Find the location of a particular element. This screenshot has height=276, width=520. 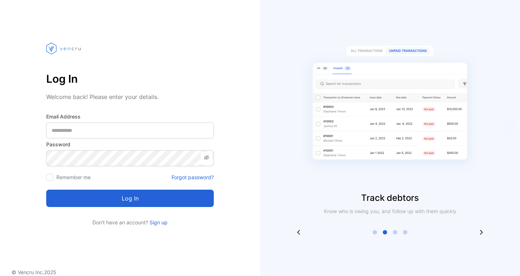

p: Don't have an account? is located at coordinates (130, 222).